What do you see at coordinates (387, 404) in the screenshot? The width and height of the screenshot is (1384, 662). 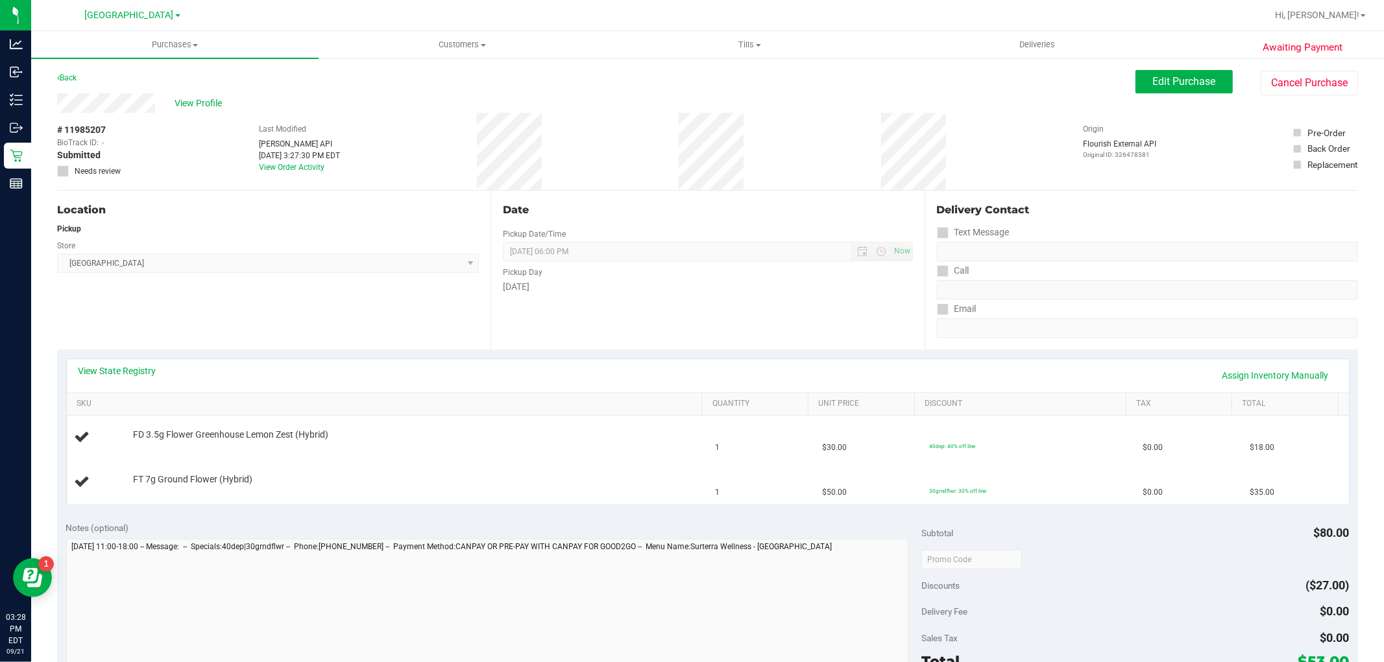 I see `a: SKU` at bounding box center [387, 404].